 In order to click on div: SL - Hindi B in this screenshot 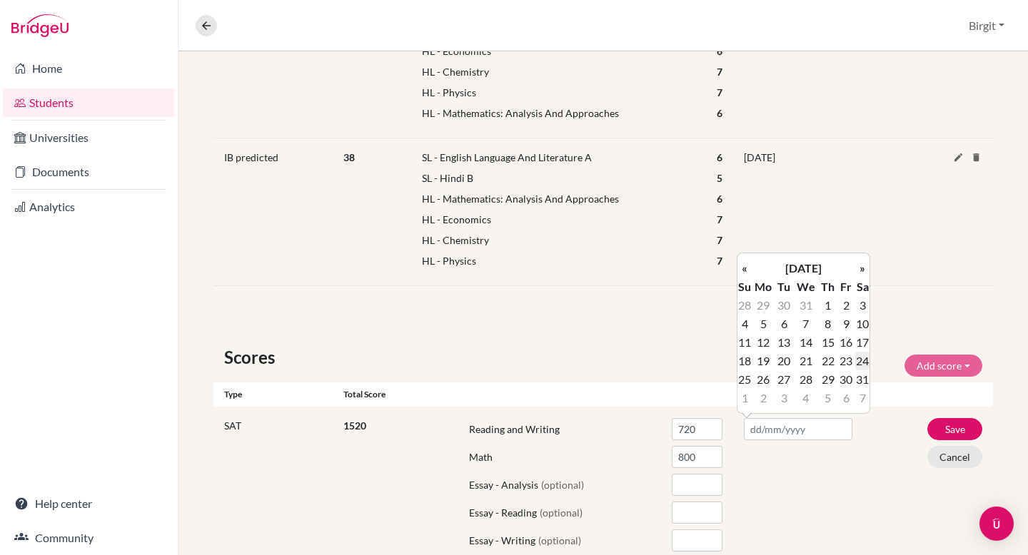, I will do `click(559, 178)`.